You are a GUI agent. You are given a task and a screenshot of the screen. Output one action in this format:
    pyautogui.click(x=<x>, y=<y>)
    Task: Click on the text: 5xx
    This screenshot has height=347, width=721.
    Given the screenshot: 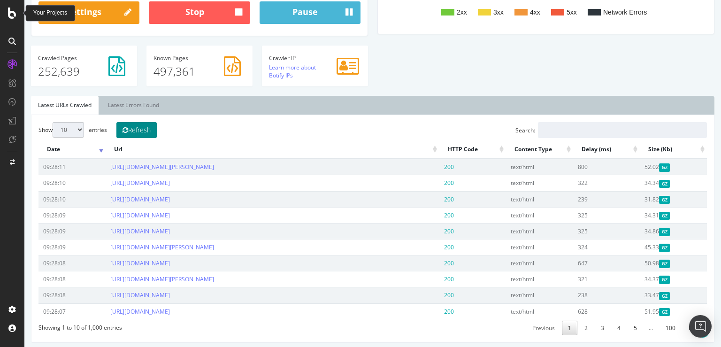 What is the action you would take?
    pyautogui.click(x=548, y=12)
    